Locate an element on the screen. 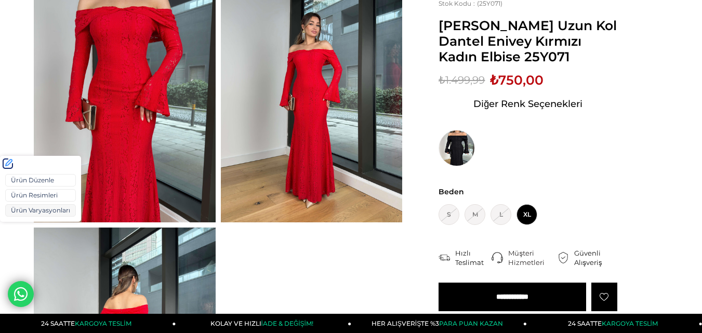 The image size is (702, 333). span: ₺750,00 is located at coordinates (516, 80).